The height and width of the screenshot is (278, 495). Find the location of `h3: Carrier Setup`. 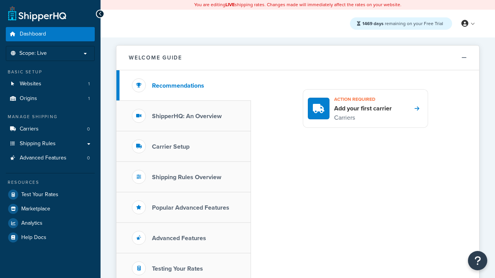

h3: Carrier Setup is located at coordinates (170, 147).